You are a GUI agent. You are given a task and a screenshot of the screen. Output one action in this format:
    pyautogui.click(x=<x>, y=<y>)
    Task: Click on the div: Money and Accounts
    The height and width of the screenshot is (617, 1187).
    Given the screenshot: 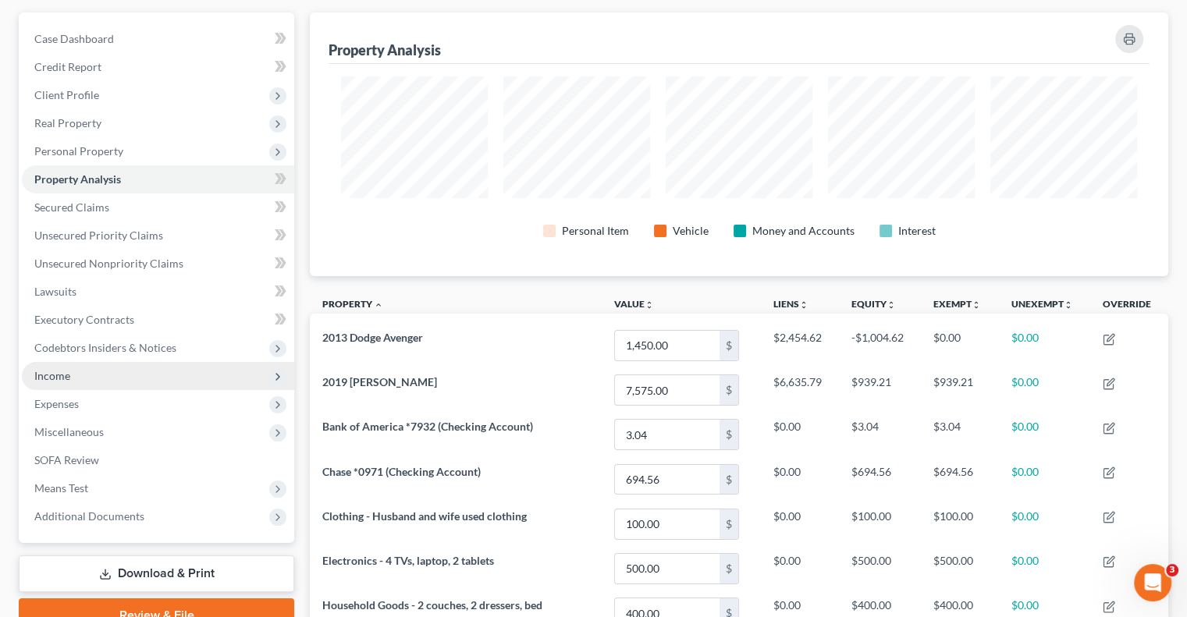 What is the action you would take?
    pyautogui.click(x=803, y=231)
    